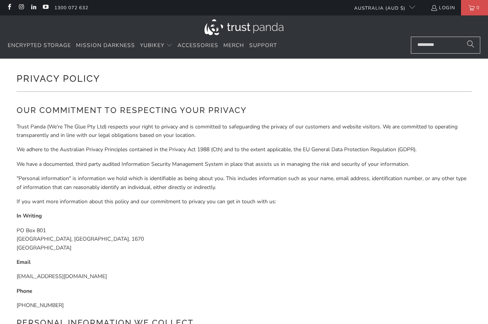  I want to click on strong: Email, so click(24, 262).